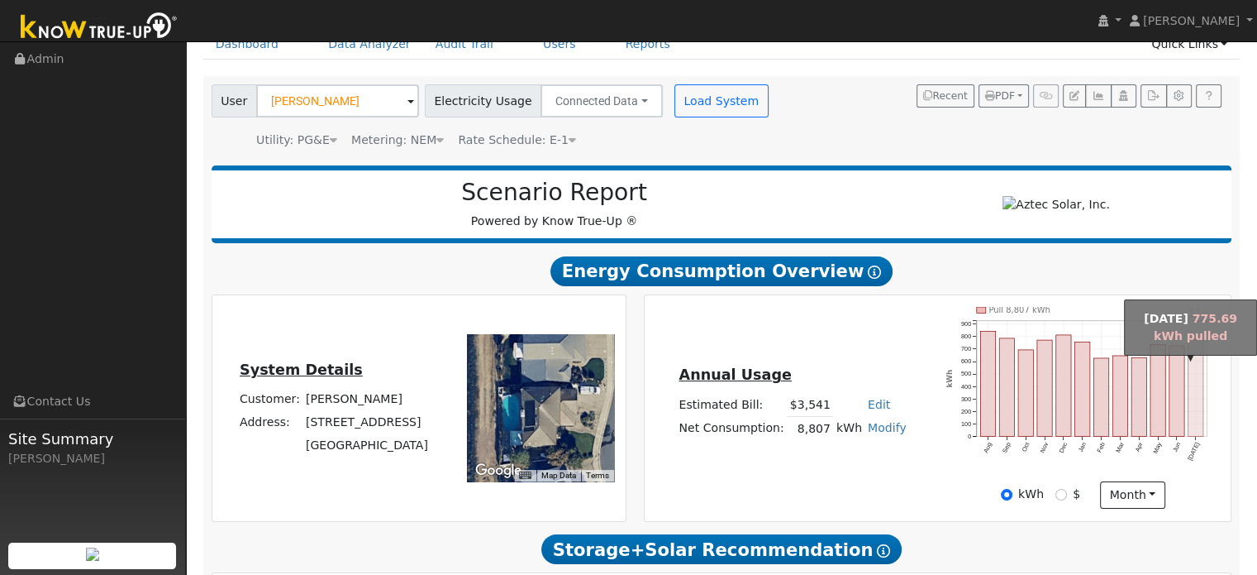 This screenshot has width=1257, height=575. Describe the element at coordinates (648, 44) in the screenshot. I see `a: Reports` at that location.